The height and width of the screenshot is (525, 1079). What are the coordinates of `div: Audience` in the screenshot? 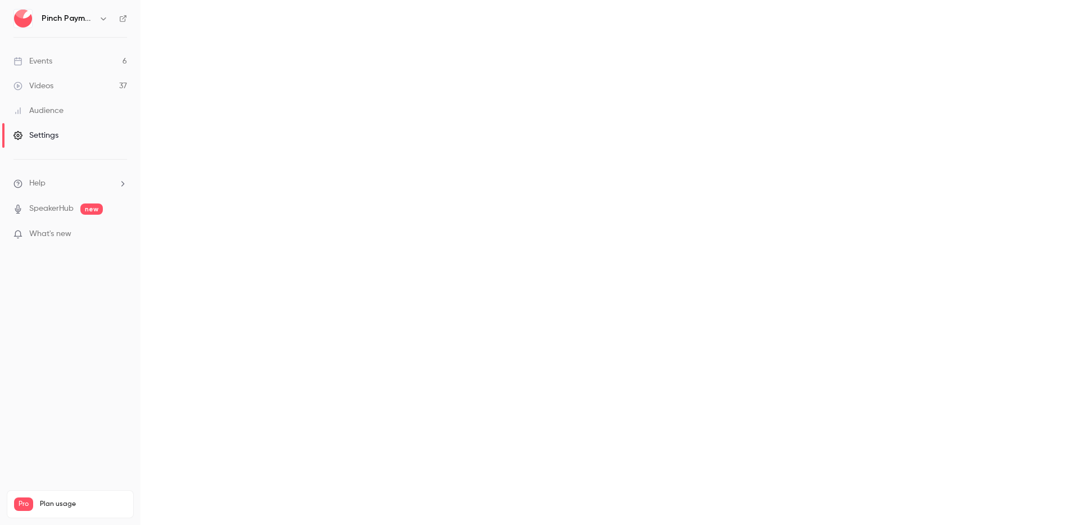 It's located at (38, 111).